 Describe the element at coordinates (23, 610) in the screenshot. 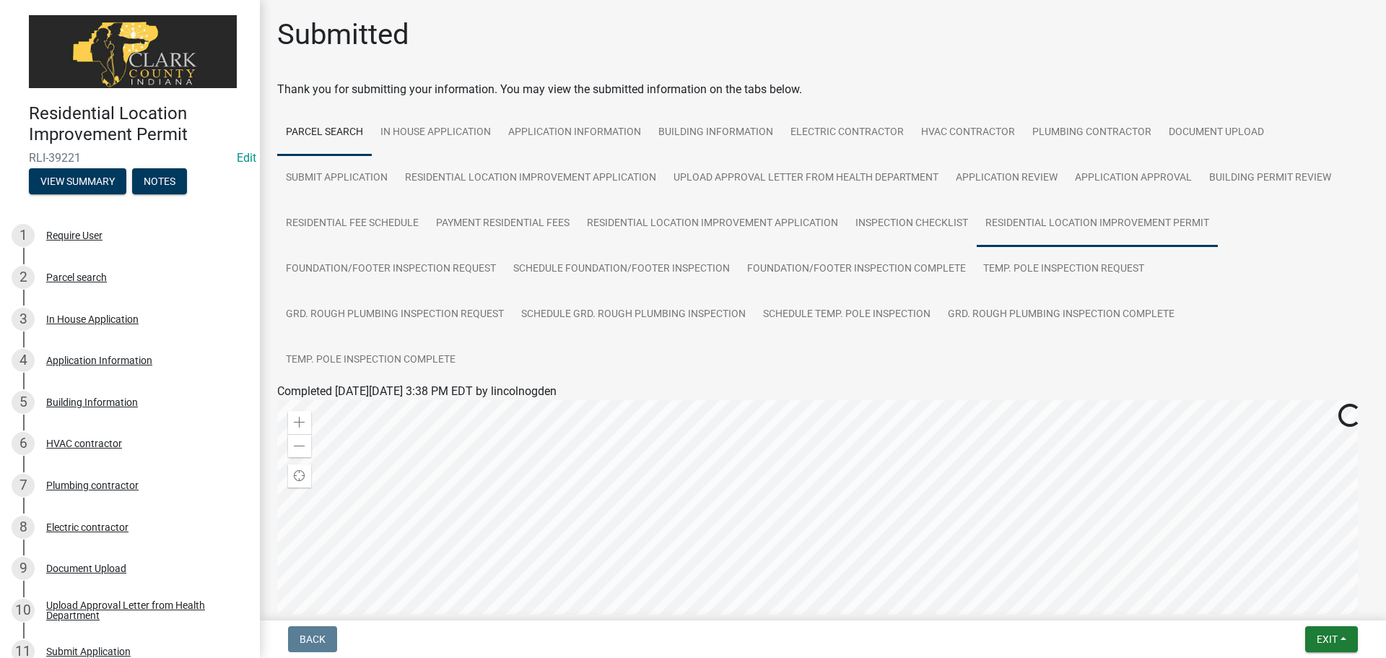

I see `div: 10` at that location.